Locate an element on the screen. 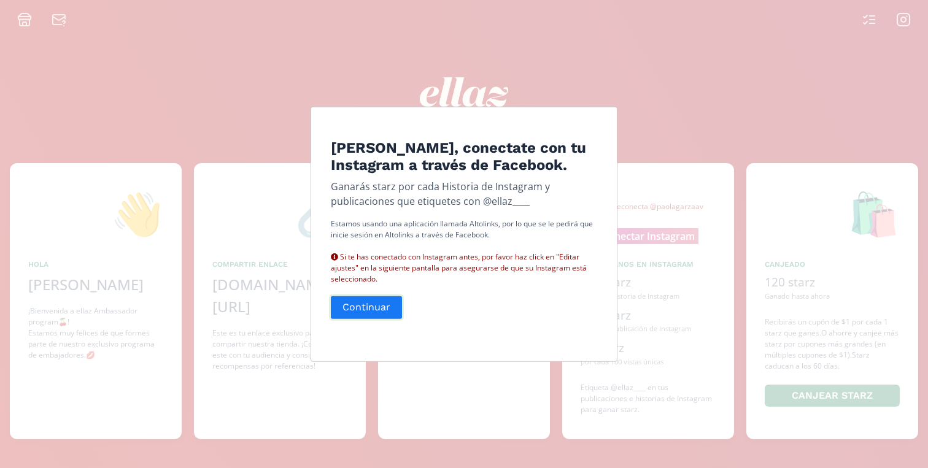  p: Estamos usando una aplicación llamada Altolinks, por lo que se le pedirá que inicie sesión en Alt... is located at coordinates (464, 252).